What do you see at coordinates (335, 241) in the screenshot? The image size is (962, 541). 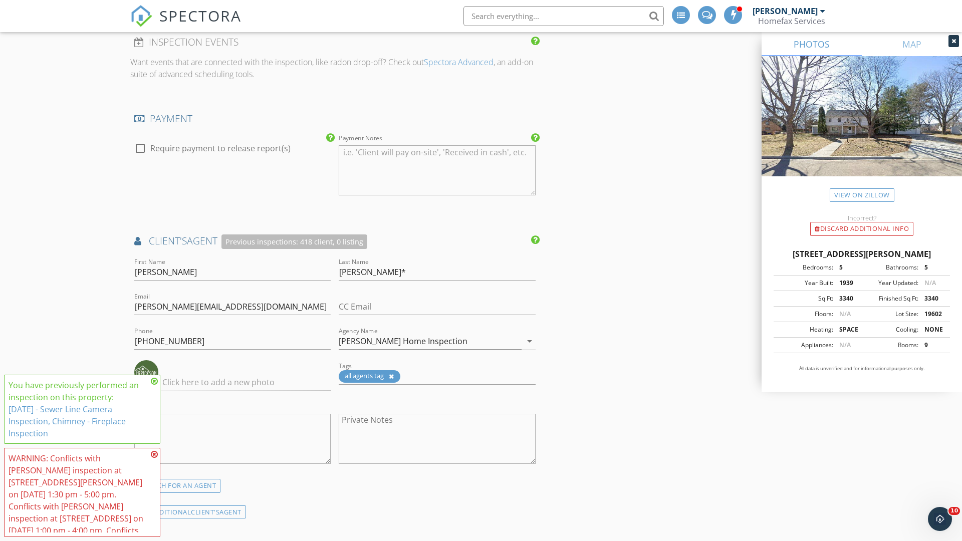 I see `h4: AGENT` at bounding box center [335, 241].